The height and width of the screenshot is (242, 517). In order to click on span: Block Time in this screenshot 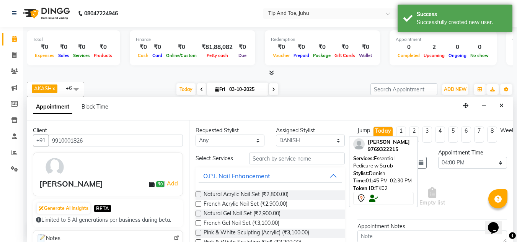, I will do `click(95, 107)`.